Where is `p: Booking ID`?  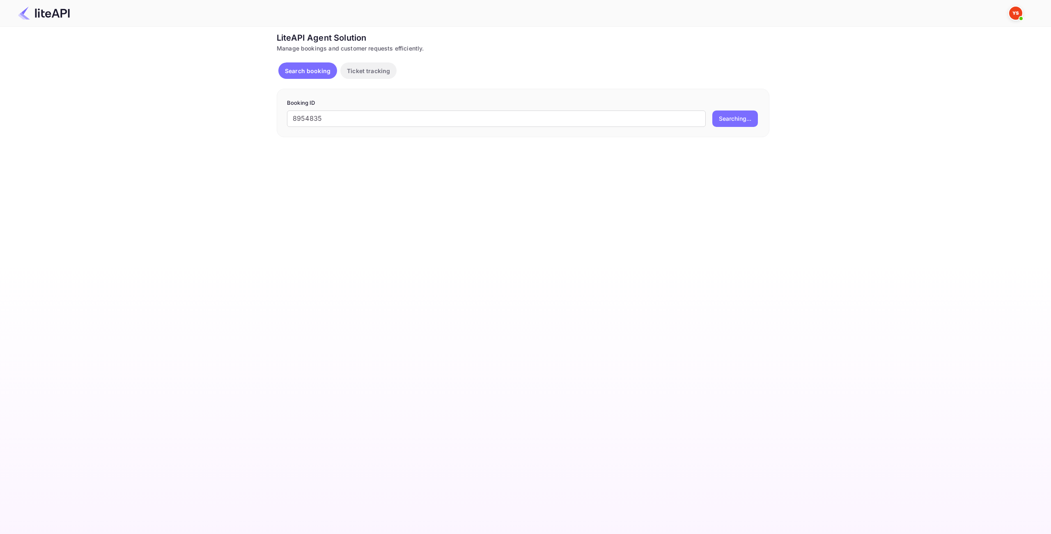
p: Booking ID is located at coordinates (523, 103).